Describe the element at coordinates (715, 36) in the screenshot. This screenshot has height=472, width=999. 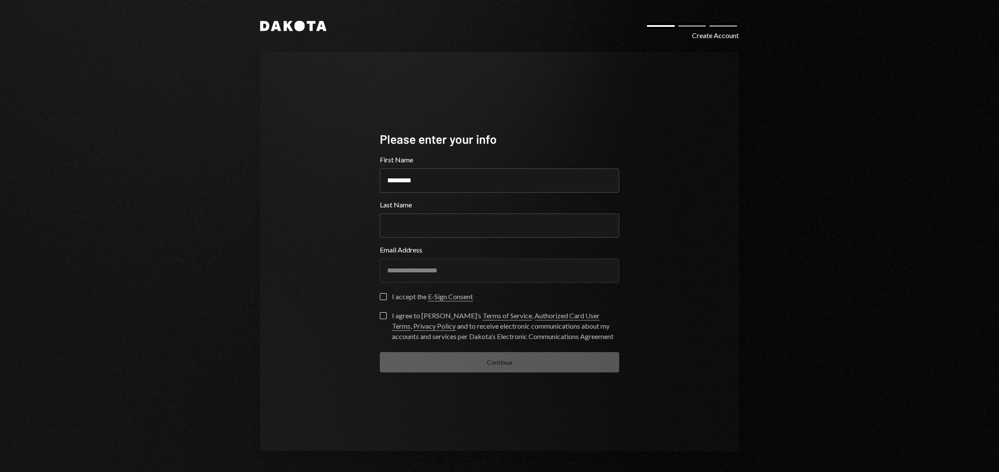
I see `div: Create Account` at that location.